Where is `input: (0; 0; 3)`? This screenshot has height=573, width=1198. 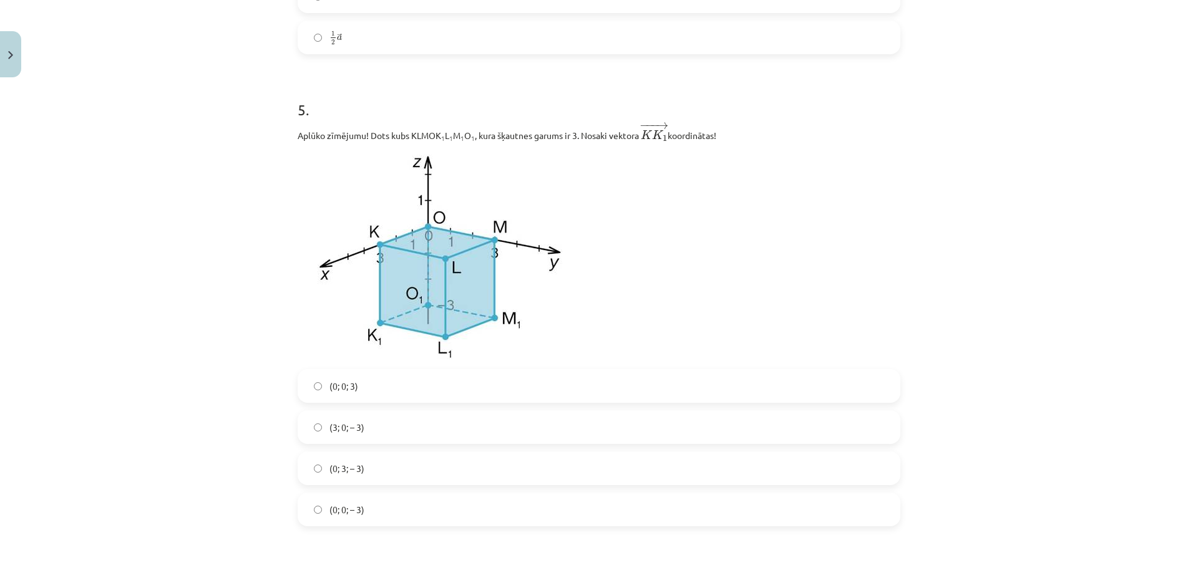
input: (0; 0; 3) is located at coordinates (318, 386).